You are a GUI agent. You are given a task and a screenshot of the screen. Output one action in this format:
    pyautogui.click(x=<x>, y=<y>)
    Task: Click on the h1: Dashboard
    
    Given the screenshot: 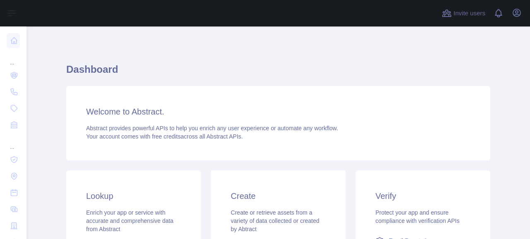 What is the action you would take?
    pyautogui.click(x=278, y=73)
    